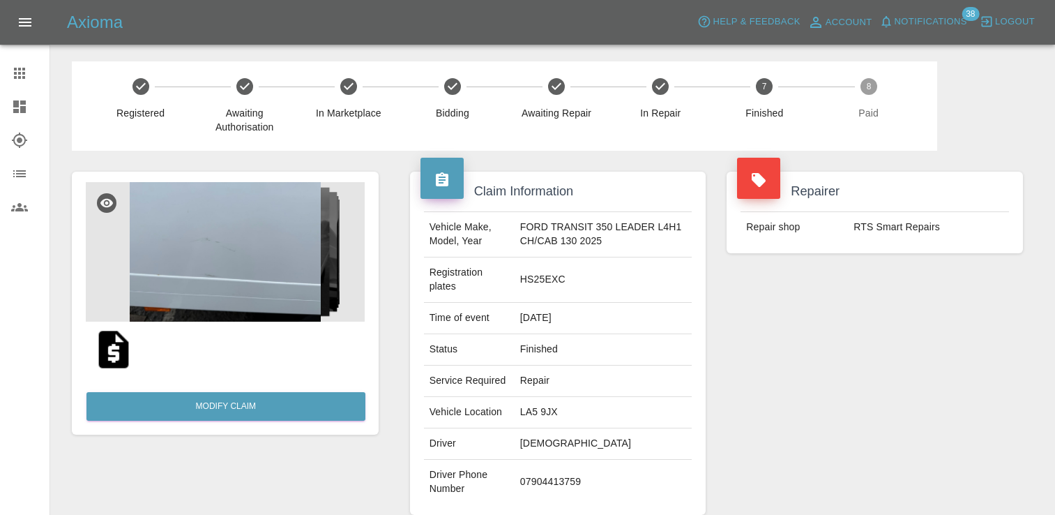 The image size is (1055, 515). Describe the element at coordinates (874, 191) in the screenshot. I see `h4: Repairer` at that location.